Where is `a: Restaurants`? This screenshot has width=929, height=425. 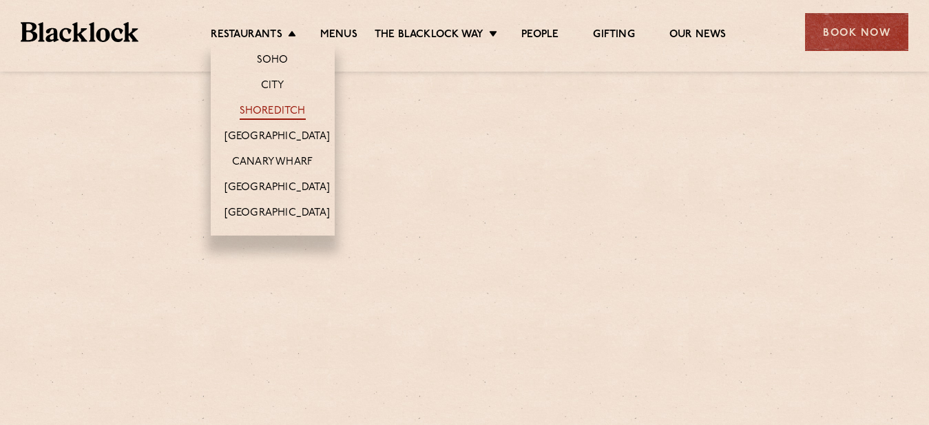 a: Restaurants is located at coordinates (246, 36).